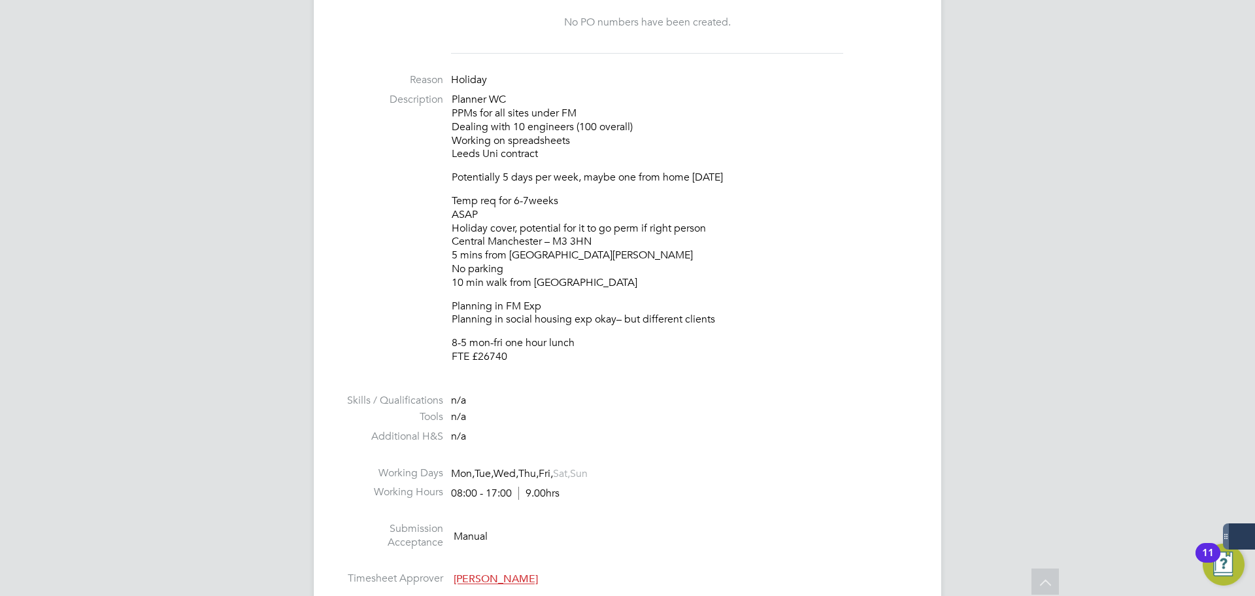 The image size is (1255, 596). Describe the element at coordinates (647, 22) in the screenshot. I see `div: No PO numbers have been created.` at that location.